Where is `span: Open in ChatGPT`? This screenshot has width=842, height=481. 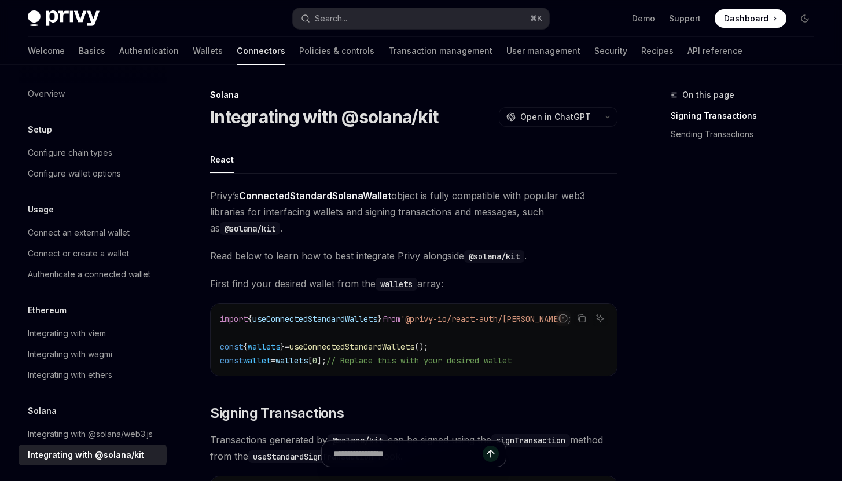
span: Open in ChatGPT is located at coordinates (556, 117).